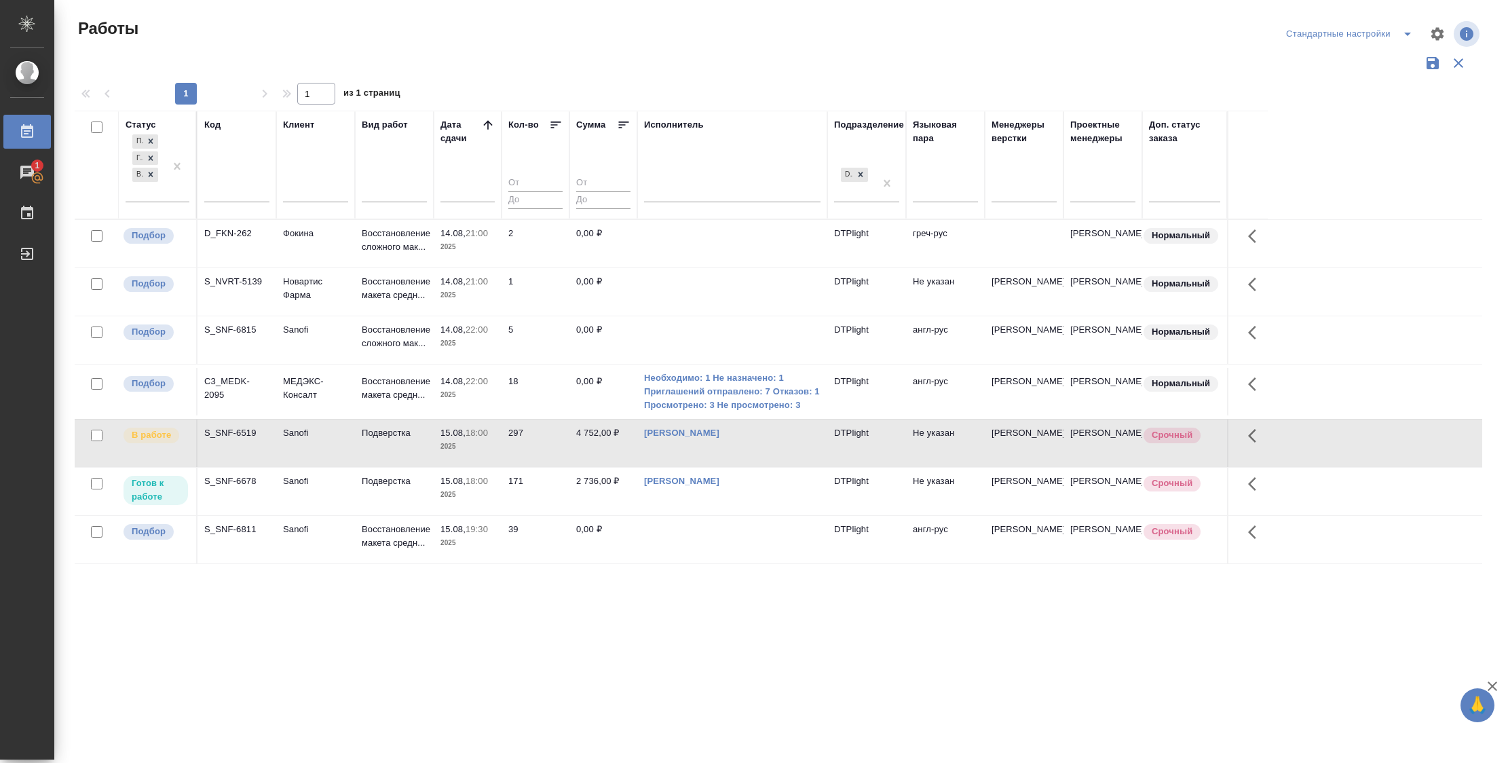  What do you see at coordinates (535, 244) in the screenshot?
I see `td: 2` at bounding box center [535, 244].